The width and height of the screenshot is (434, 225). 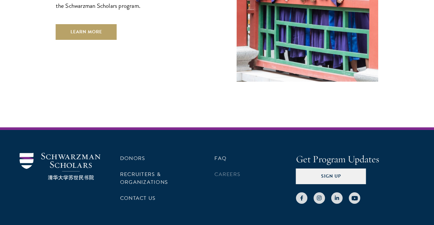 I want to click on a: Learn More, so click(x=86, y=32).